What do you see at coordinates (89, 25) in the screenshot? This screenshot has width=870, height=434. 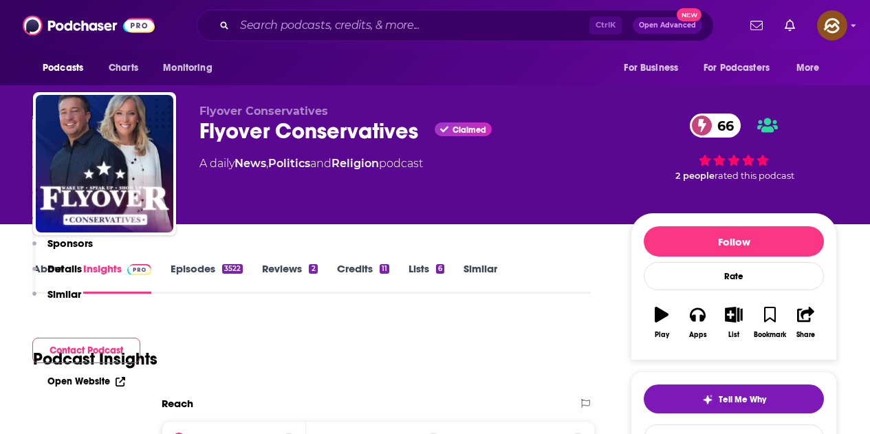 I see `a: Podchaser - Follow, Share and Rate Podcasts` at bounding box center [89, 25].